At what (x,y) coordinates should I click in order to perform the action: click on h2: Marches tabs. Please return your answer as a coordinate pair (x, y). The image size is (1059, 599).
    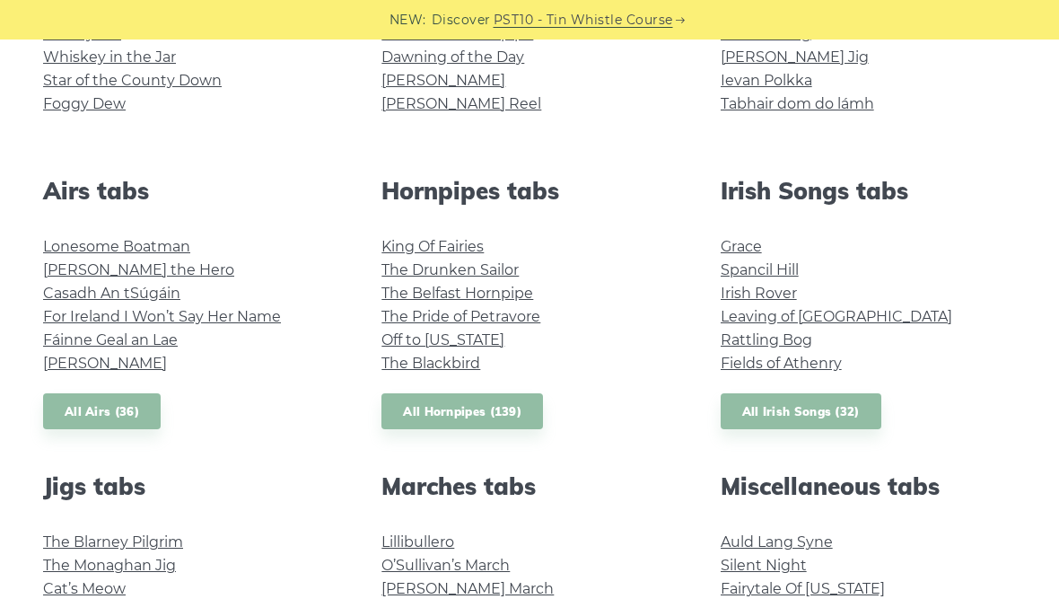
    Looking at the image, I should click on (529, 486).